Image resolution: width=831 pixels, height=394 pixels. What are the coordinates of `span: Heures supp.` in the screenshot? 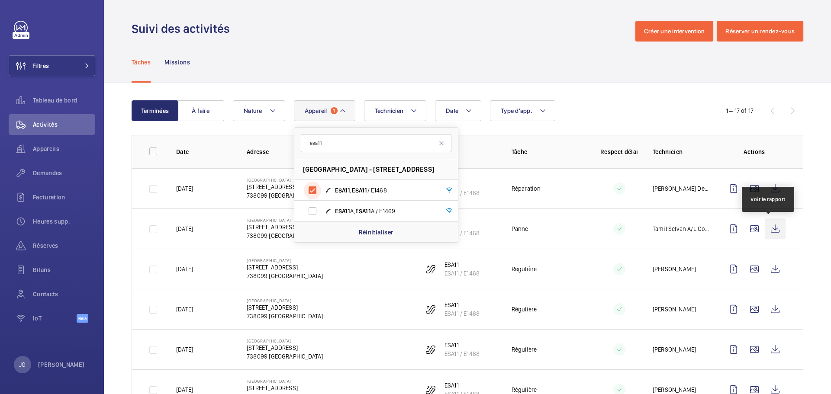 It's located at (64, 221).